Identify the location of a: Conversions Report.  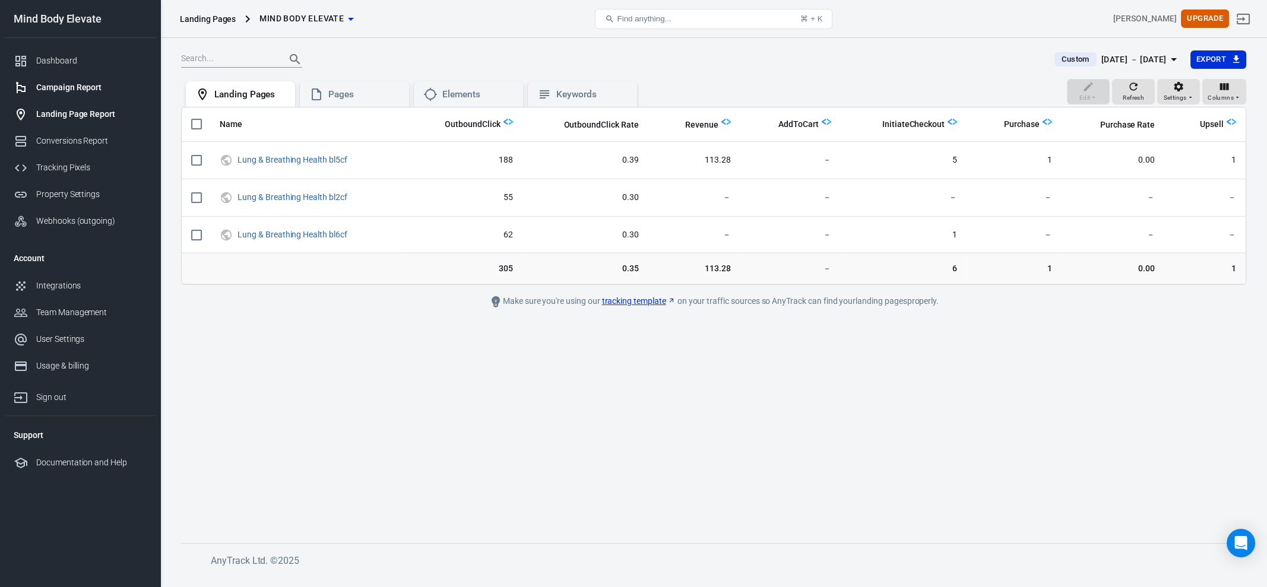
(80, 141).